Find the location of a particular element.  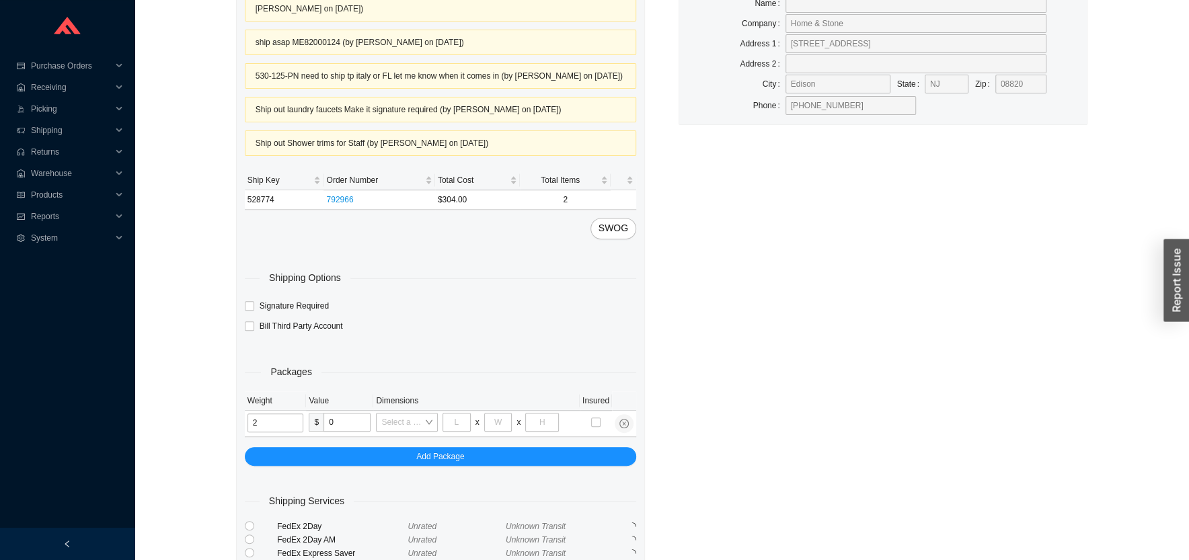

th: Total Items sortable is located at coordinates (565, 180).